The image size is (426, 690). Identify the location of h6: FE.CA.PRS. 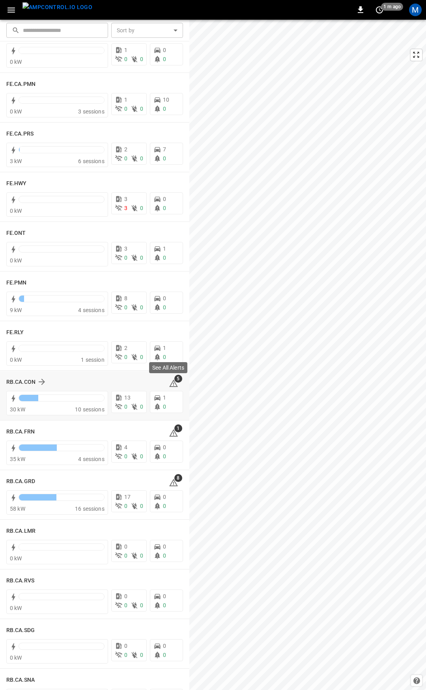
(20, 134).